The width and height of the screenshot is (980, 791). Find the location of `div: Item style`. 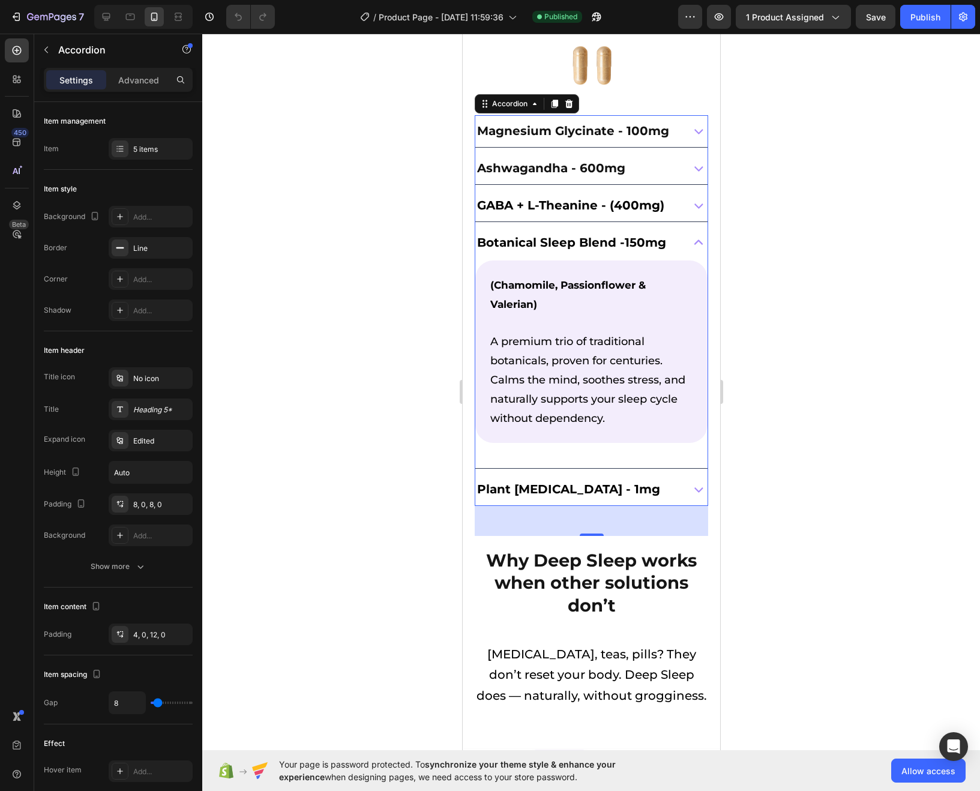

div: Item style is located at coordinates (60, 189).